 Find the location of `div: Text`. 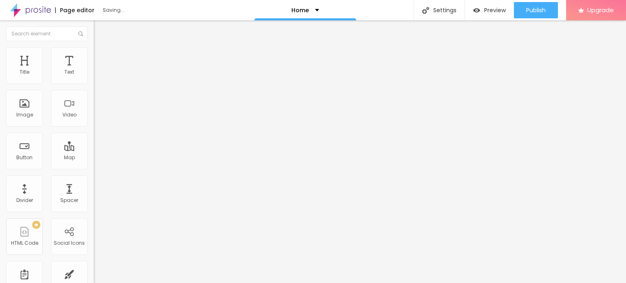

div: Text is located at coordinates (69, 72).